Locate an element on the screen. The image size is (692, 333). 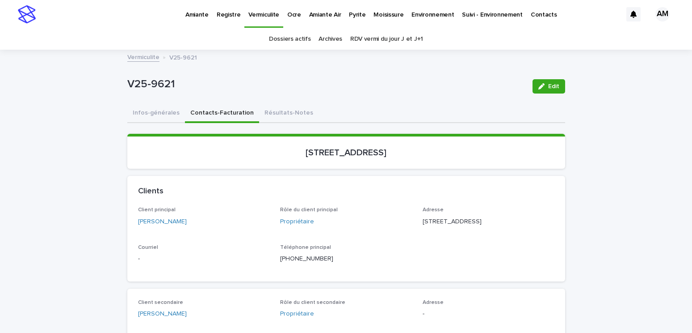
span: Téléphone principal is located at coordinates (306, 247).